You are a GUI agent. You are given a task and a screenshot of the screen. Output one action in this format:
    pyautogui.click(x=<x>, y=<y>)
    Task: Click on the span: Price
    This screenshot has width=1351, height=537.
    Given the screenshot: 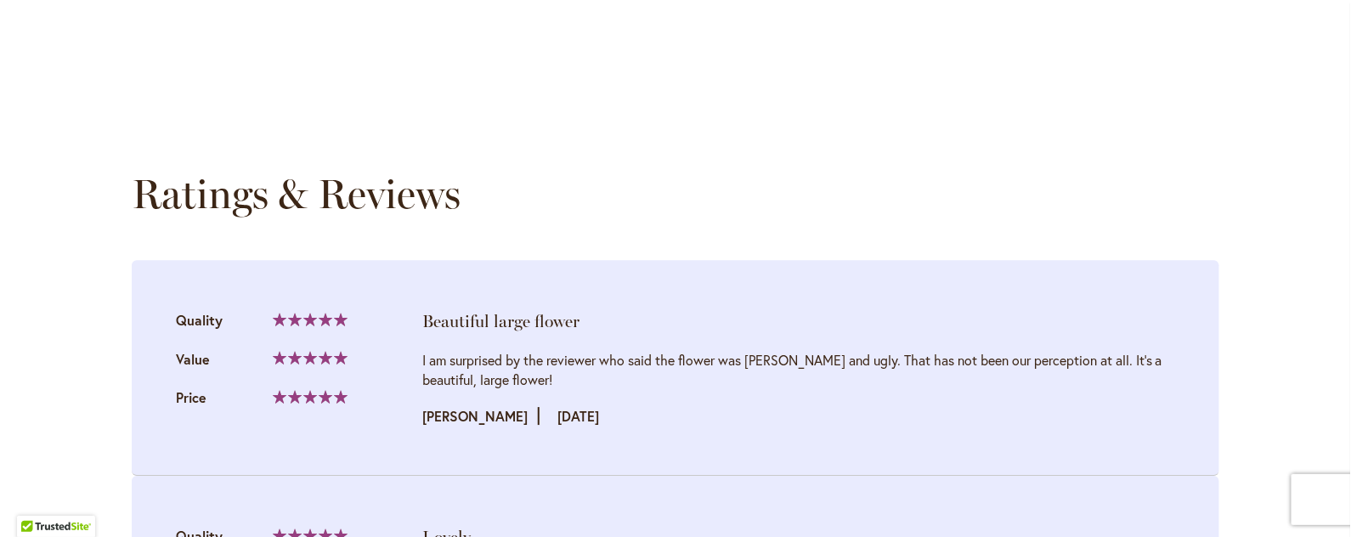 What is the action you would take?
    pyautogui.click(x=191, y=397)
    